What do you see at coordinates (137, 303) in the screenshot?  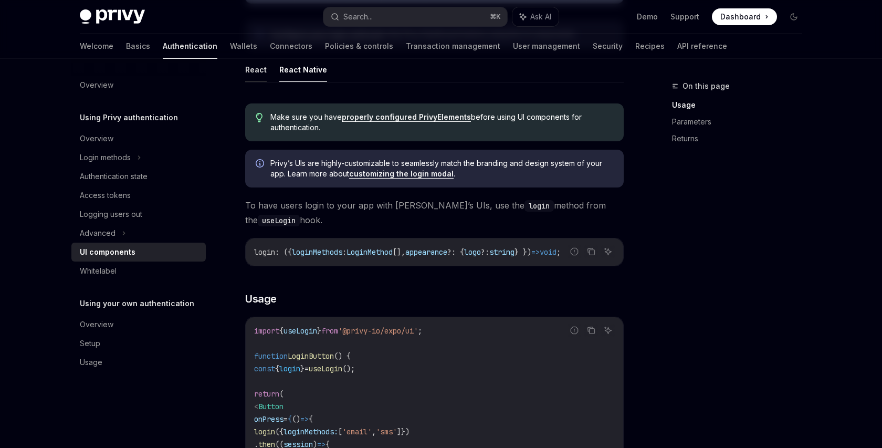 I see `h5: Using your own authentication` at bounding box center [137, 303].